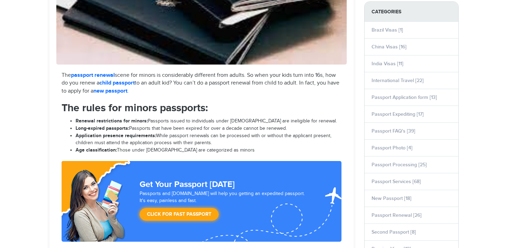 The image size is (508, 248). What do you see at coordinates (394, 131) in the screenshot?
I see `a: Passport FAQ's [39]` at bounding box center [394, 131].